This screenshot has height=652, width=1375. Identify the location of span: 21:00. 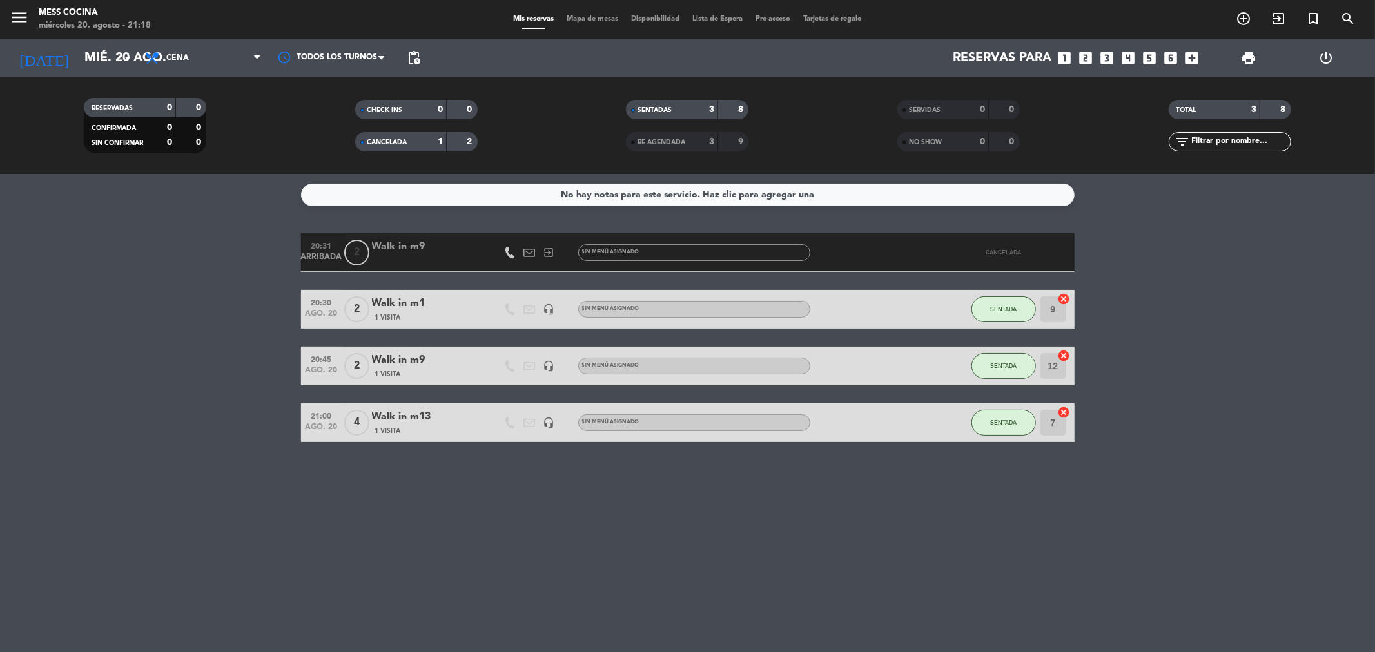
(322, 415).